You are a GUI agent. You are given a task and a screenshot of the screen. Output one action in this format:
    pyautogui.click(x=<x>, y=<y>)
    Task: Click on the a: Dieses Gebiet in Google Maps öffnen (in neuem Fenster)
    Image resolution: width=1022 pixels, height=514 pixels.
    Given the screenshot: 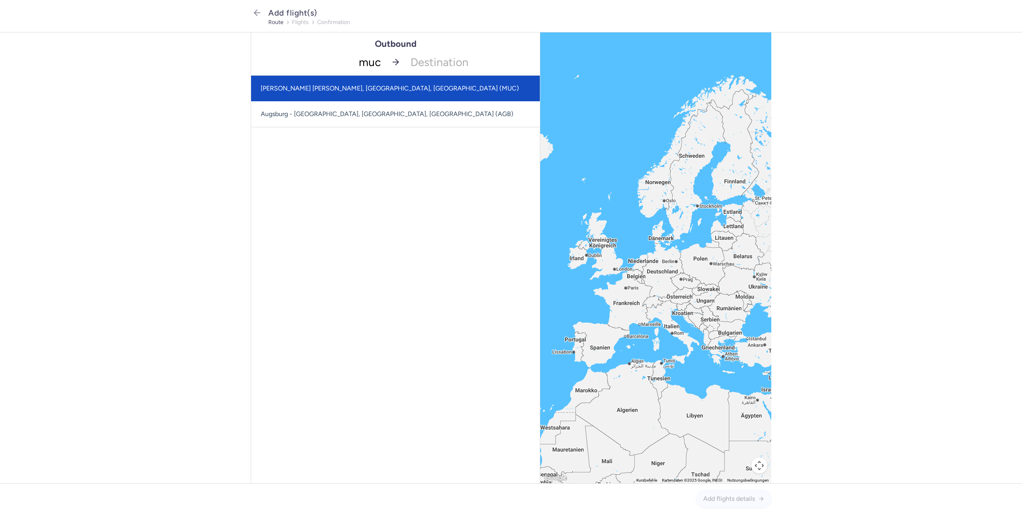 What is the action you would take?
    pyautogui.click(x=555, y=478)
    